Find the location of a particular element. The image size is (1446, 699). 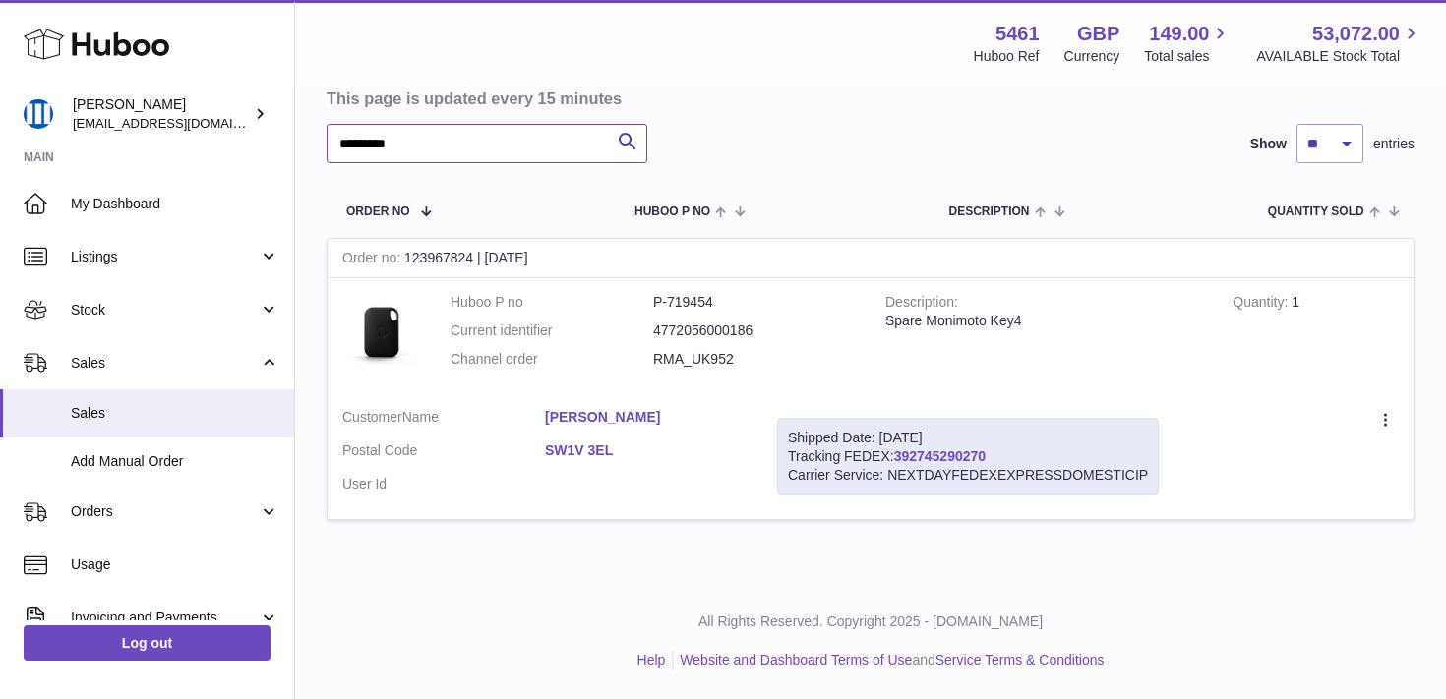

span: entries is located at coordinates (1394, 144).